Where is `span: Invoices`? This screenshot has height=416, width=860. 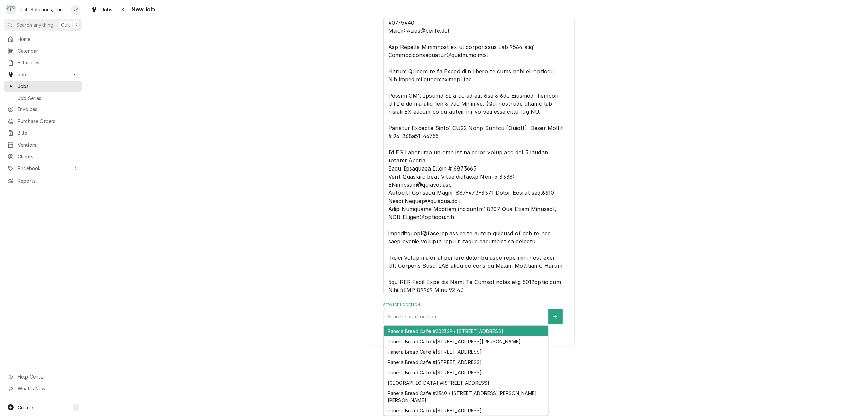
span: Invoices is located at coordinates (48, 109).